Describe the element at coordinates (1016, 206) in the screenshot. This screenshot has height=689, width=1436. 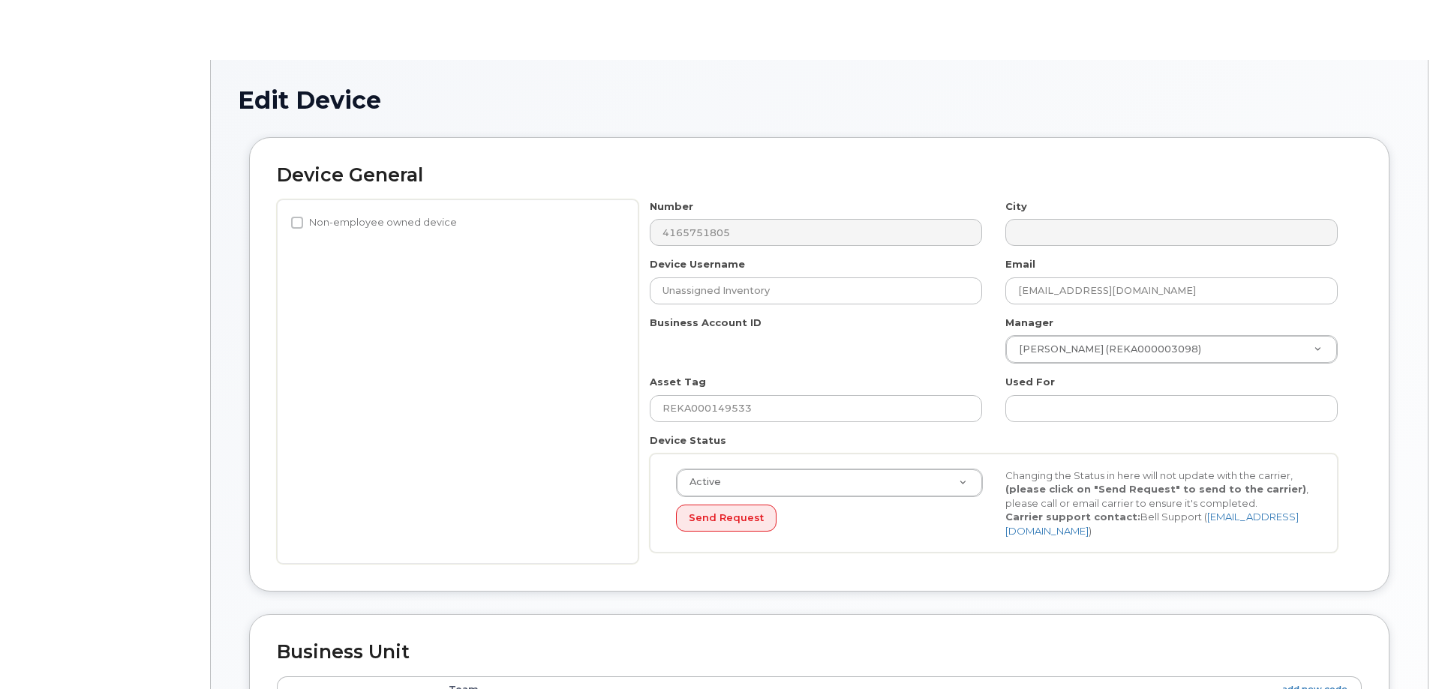
I see `label: City` at that location.